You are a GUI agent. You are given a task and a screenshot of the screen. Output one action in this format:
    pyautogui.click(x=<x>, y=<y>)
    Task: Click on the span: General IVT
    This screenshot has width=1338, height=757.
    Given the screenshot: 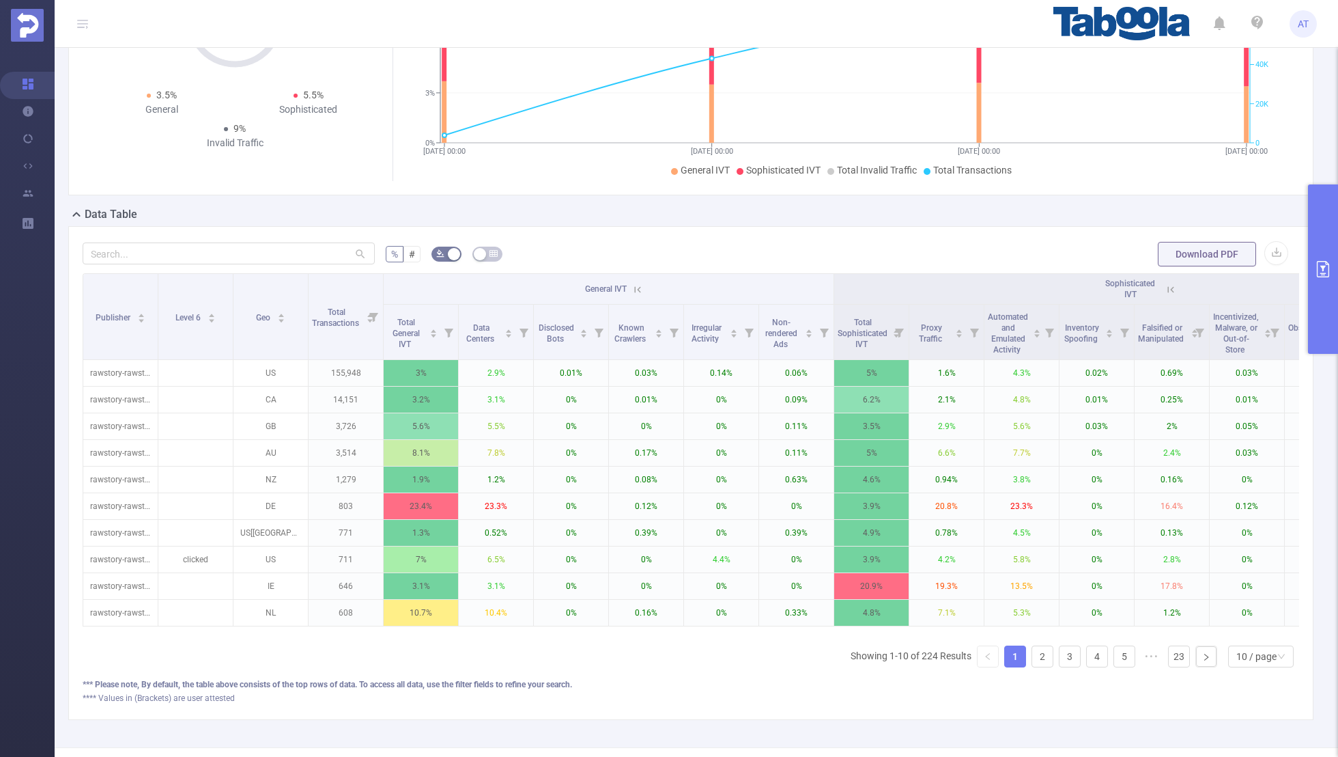 What is the action you would take?
    pyautogui.click(x=705, y=170)
    